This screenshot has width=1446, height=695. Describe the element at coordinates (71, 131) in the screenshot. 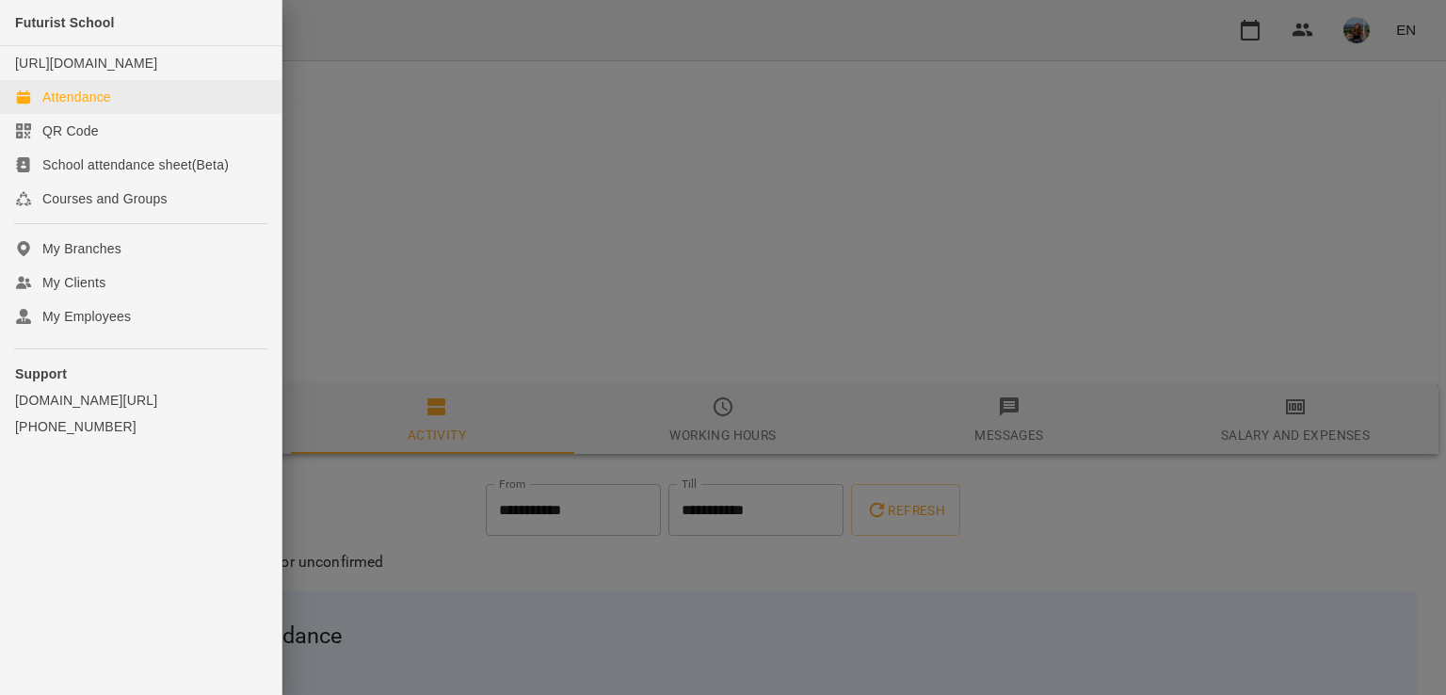

I see `div: QR Code` at that location.